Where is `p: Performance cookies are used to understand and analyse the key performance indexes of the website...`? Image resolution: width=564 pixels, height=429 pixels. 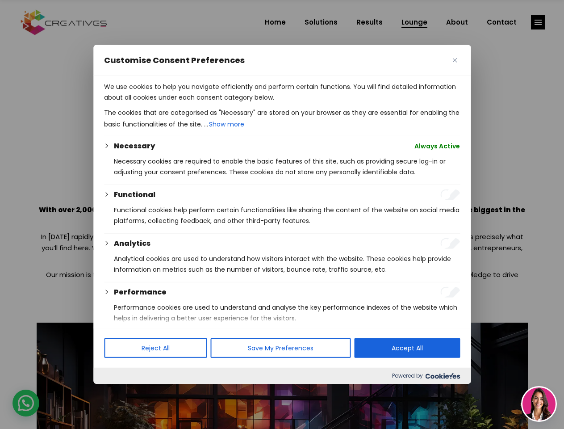
p: Performance cookies are used to understand and analyse the key performance indexes of the website... is located at coordinates (287, 313).